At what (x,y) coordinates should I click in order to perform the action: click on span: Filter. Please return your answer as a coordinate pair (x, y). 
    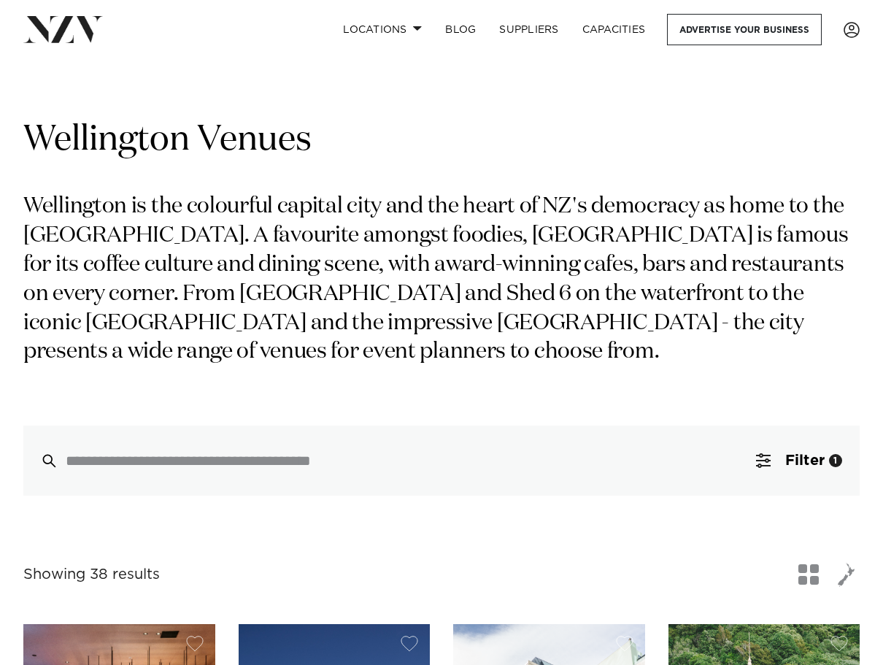
    Looking at the image, I should click on (805, 461).